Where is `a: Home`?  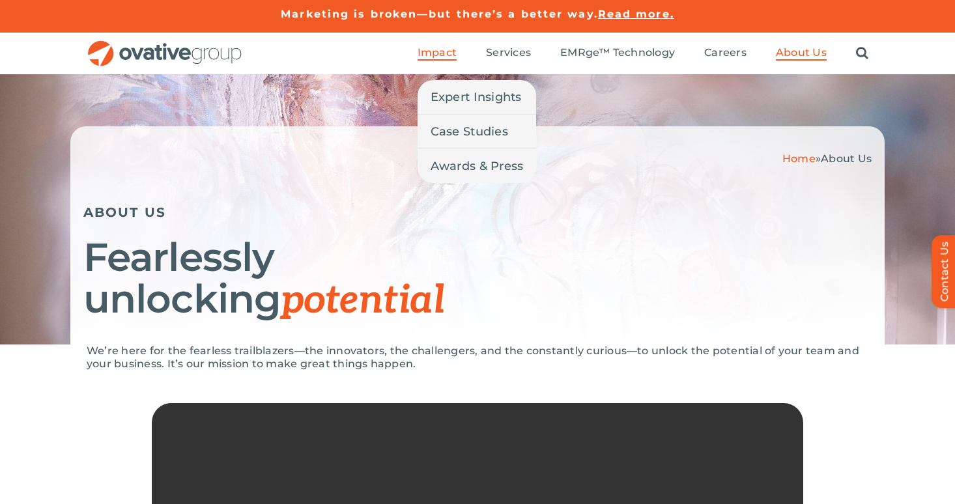
a: Home is located at coordinates (799, 158).